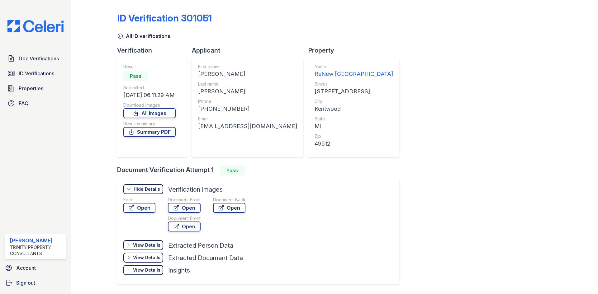 The height and width of the screenshot is (294, 598). Describe the element at coordinates (36, 283) in the screenshot. I see `a: Sign out` at that location.